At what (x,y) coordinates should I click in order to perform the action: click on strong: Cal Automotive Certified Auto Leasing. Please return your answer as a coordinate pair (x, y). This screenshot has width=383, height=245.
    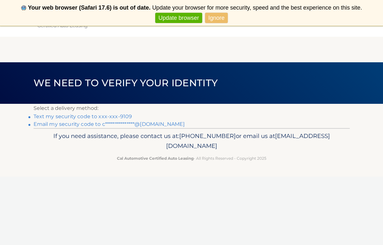
    Looking at the image, I should click on (155, 158).